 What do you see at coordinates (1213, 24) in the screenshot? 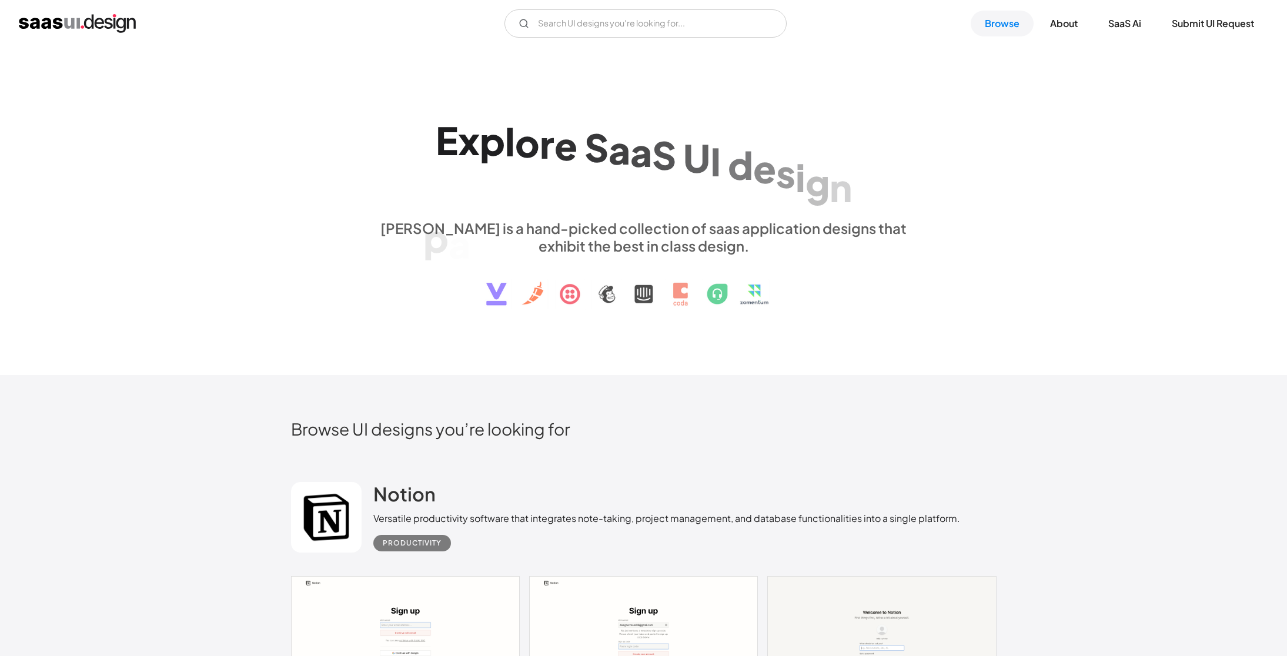
I see `a: Submit UI Request` at bounding box center [1213, 24].